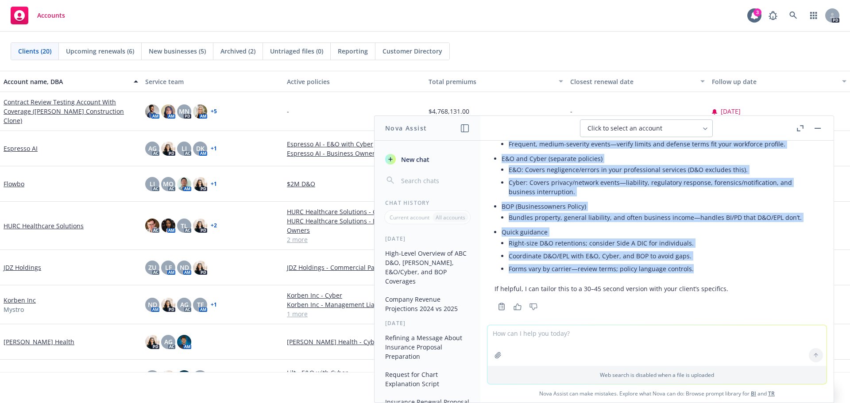 This screenshot has height=403, width=850. I want to click on p: BOP (Businessowners Policy), so click(660, 206).